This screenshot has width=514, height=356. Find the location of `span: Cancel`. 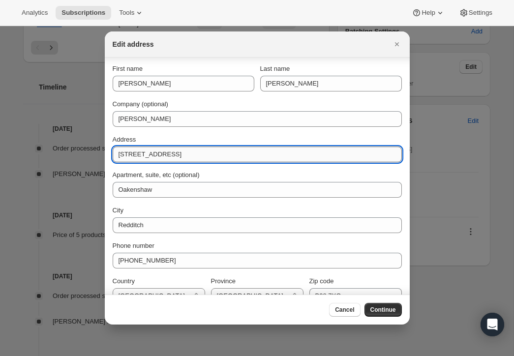

span: Cancel is located at coordinates (345, 310).